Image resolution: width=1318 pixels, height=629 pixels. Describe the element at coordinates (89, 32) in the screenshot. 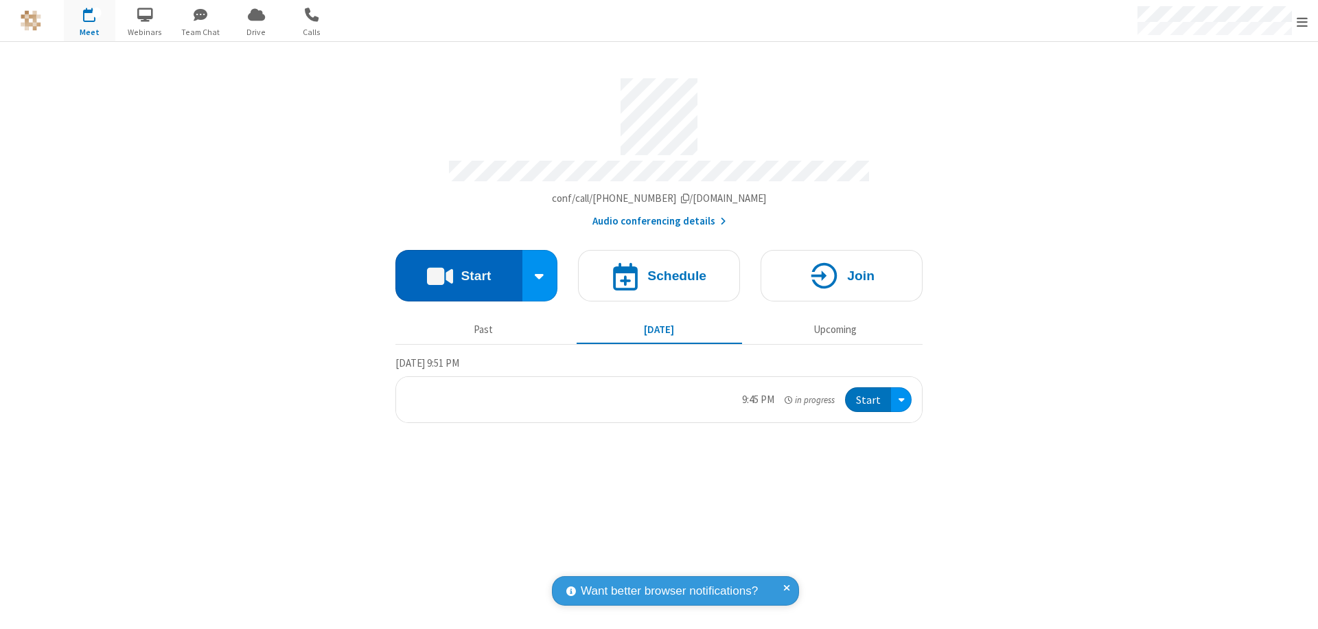

I see `span: Meet` at that location.